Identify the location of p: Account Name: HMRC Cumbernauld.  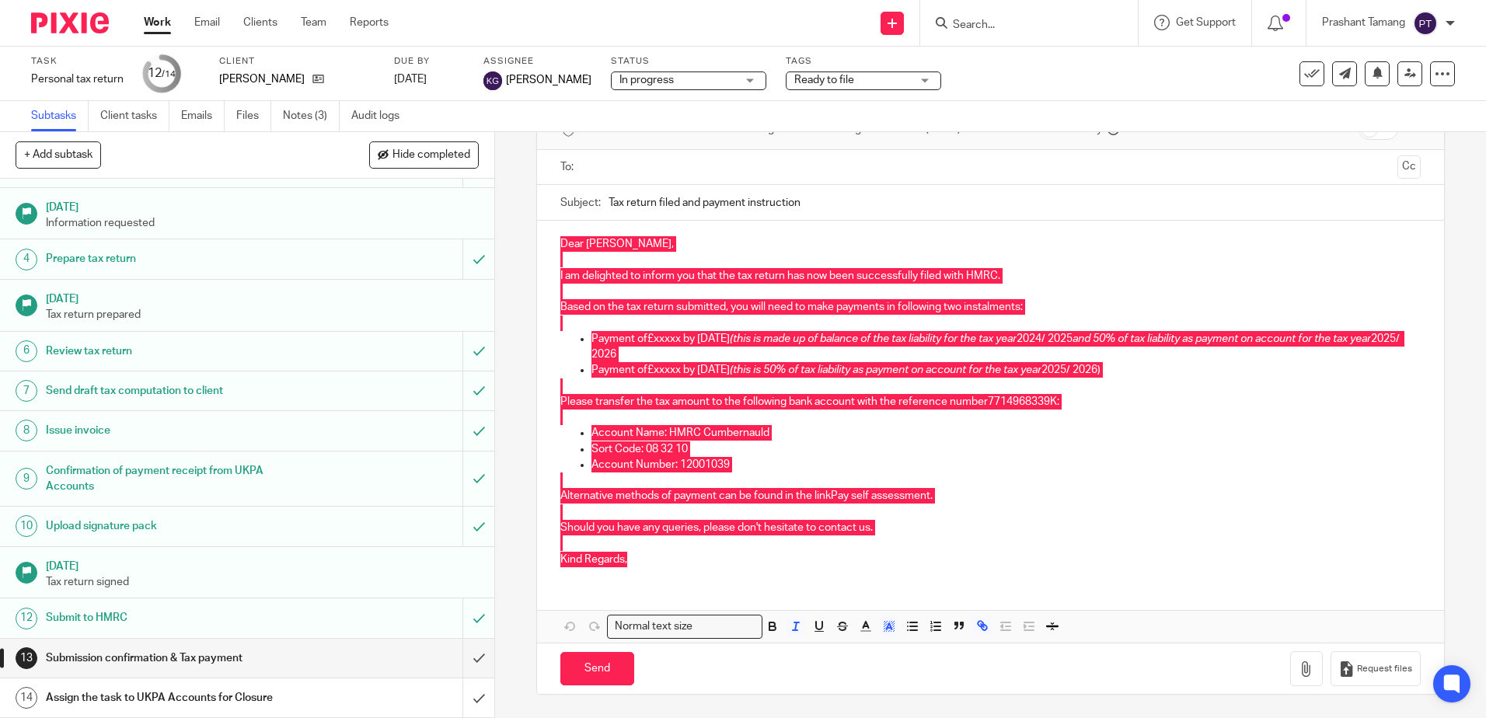
(1006, 433).